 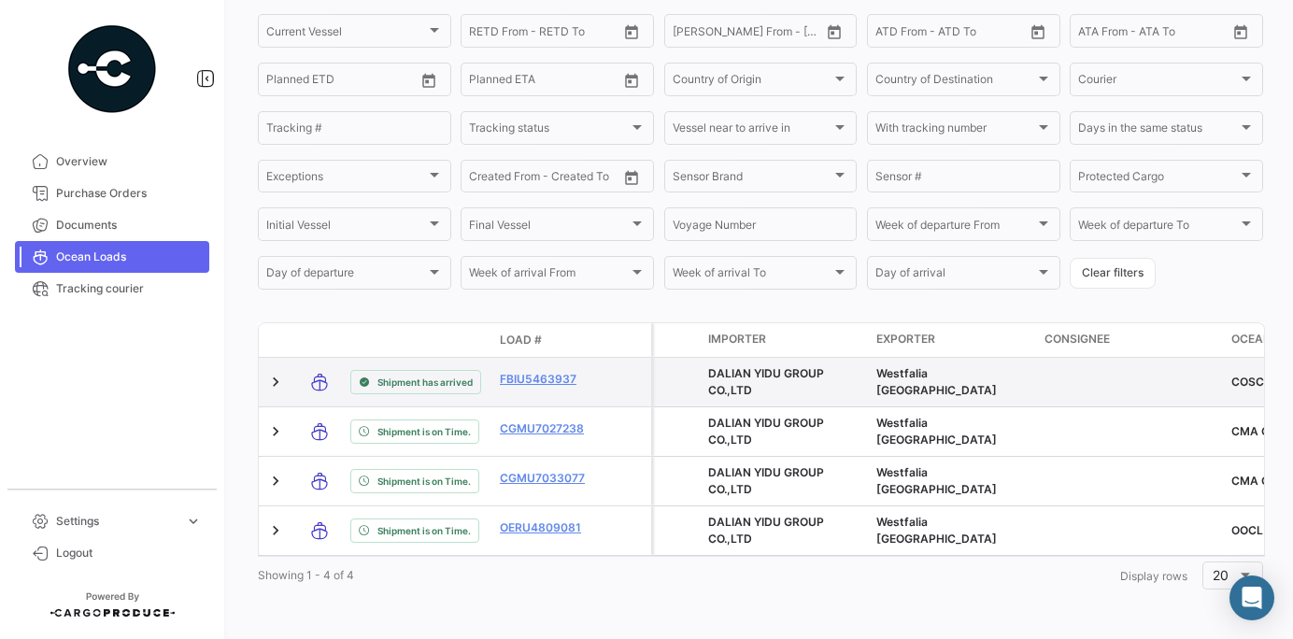 What do you see at coordinates (906, 339) in the screenshot?
I see `span: Exporter` at bounding box center [906, 339].